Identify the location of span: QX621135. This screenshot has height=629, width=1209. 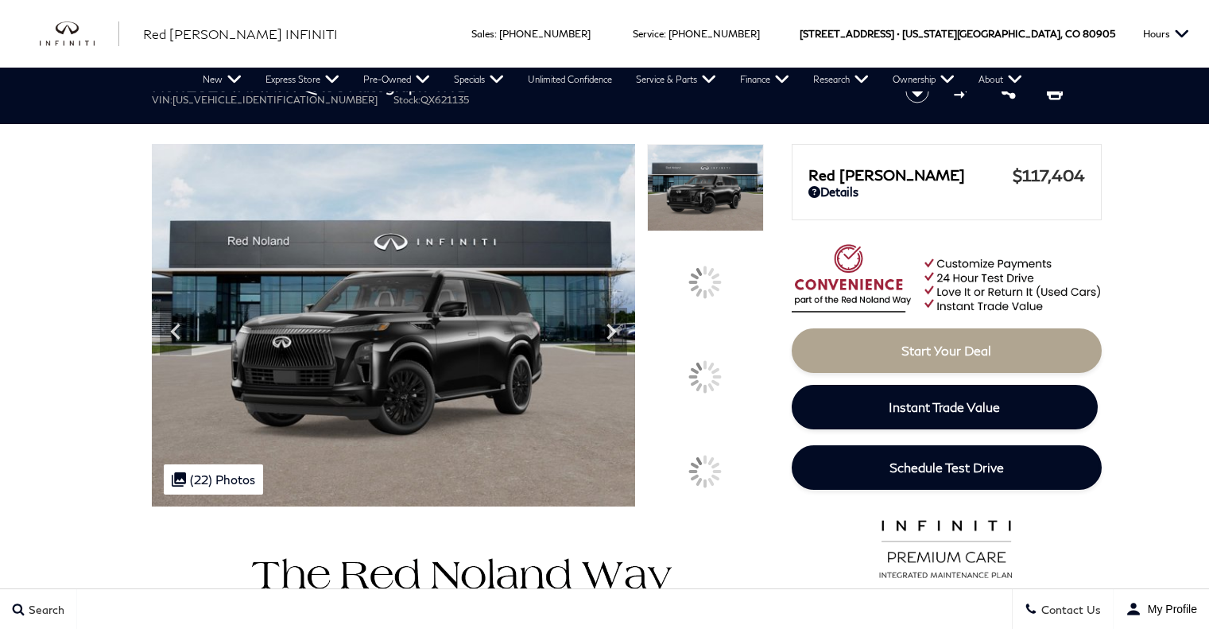
(444, 99).